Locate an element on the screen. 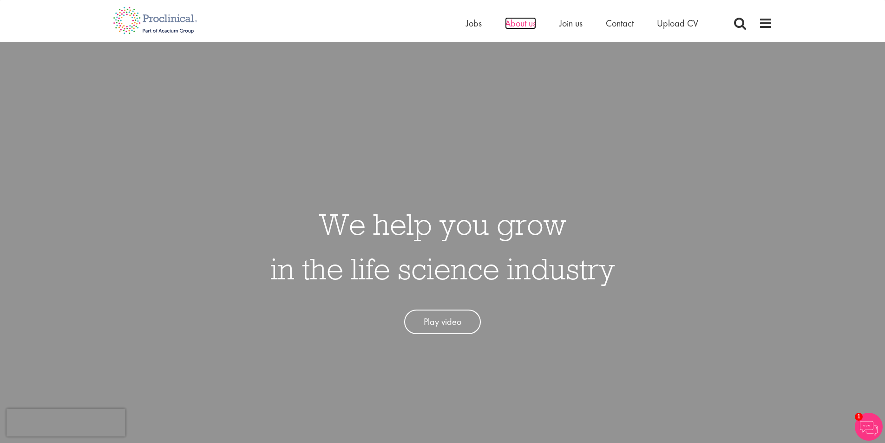 The width and height of the screenshot is (885, 443). span: Join us is located at coordinates (571, 23).